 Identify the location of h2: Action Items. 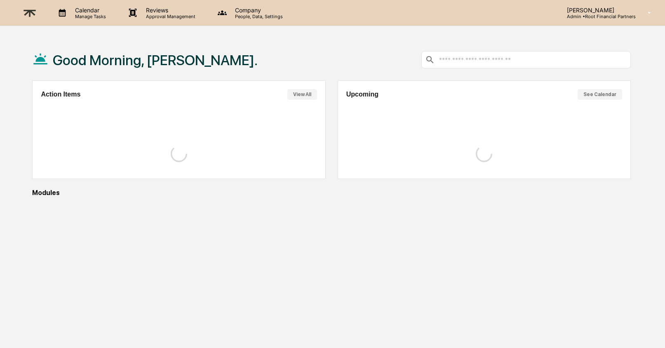
(61, 94).